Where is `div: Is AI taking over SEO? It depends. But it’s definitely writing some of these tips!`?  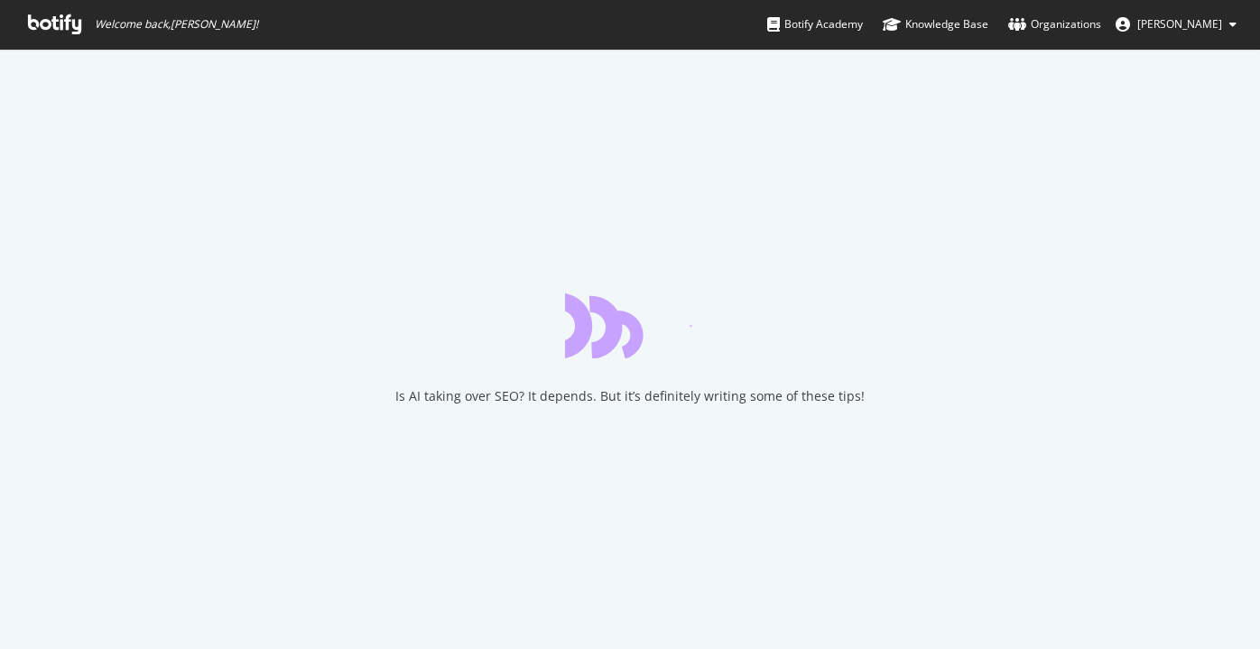 div: Is AI taking over SEO? It depends. But it’s definitely writing some of these tips! is located at coordinates (630, 396).